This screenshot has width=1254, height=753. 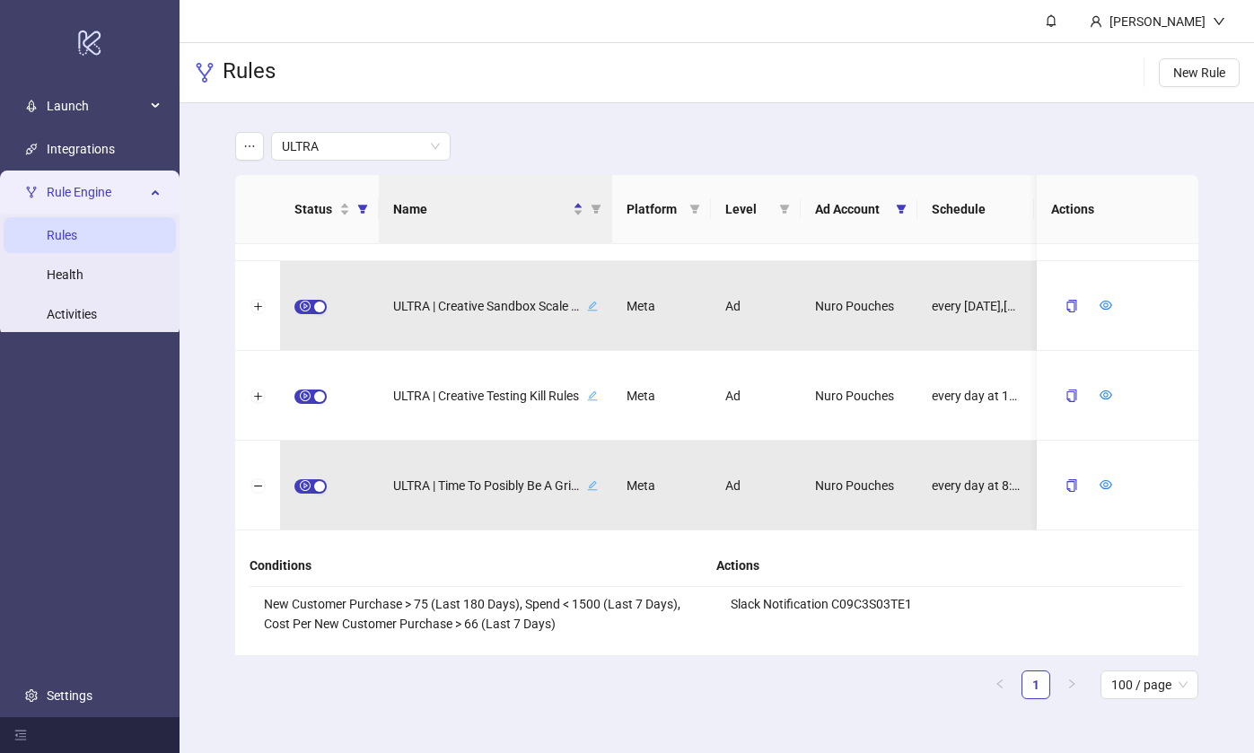 I want to click on span: ULTRA | Creative Testing Kill Rules, so click(x=488, y=396).